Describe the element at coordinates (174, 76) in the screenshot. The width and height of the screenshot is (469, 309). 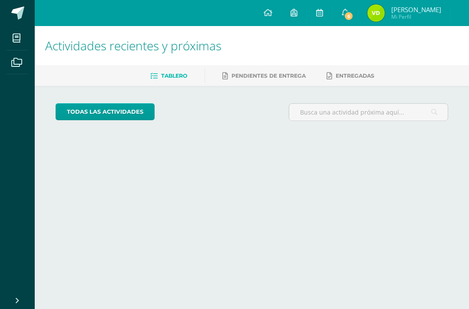
I see `span: Tablero` at that location.